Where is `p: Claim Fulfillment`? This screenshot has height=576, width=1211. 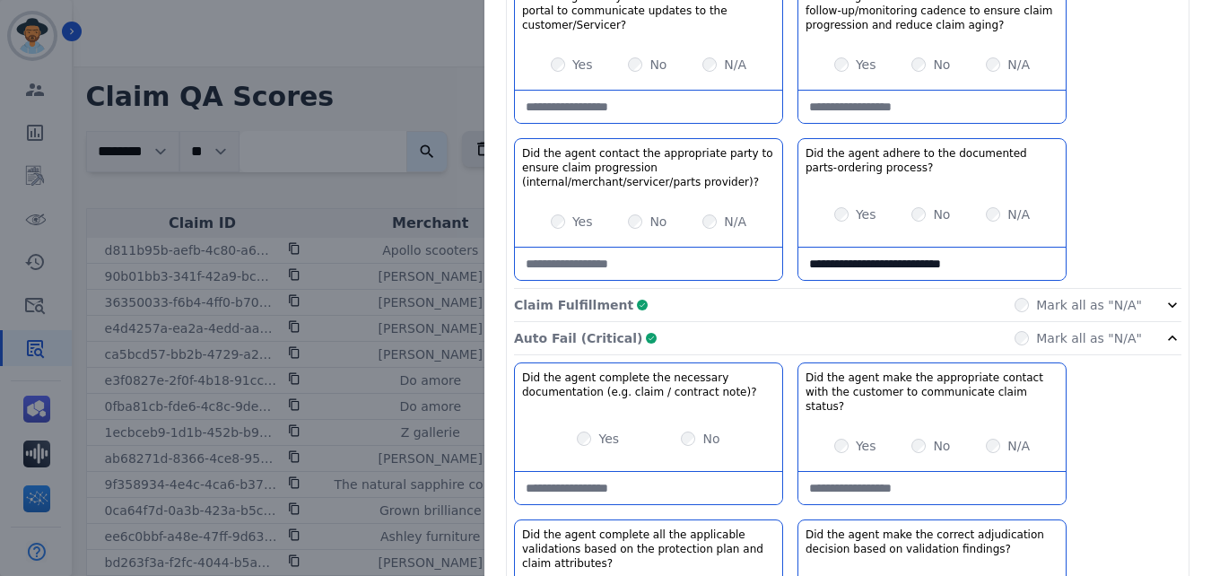
p: Claim Fulfillment is located at coordinates (573, 305).